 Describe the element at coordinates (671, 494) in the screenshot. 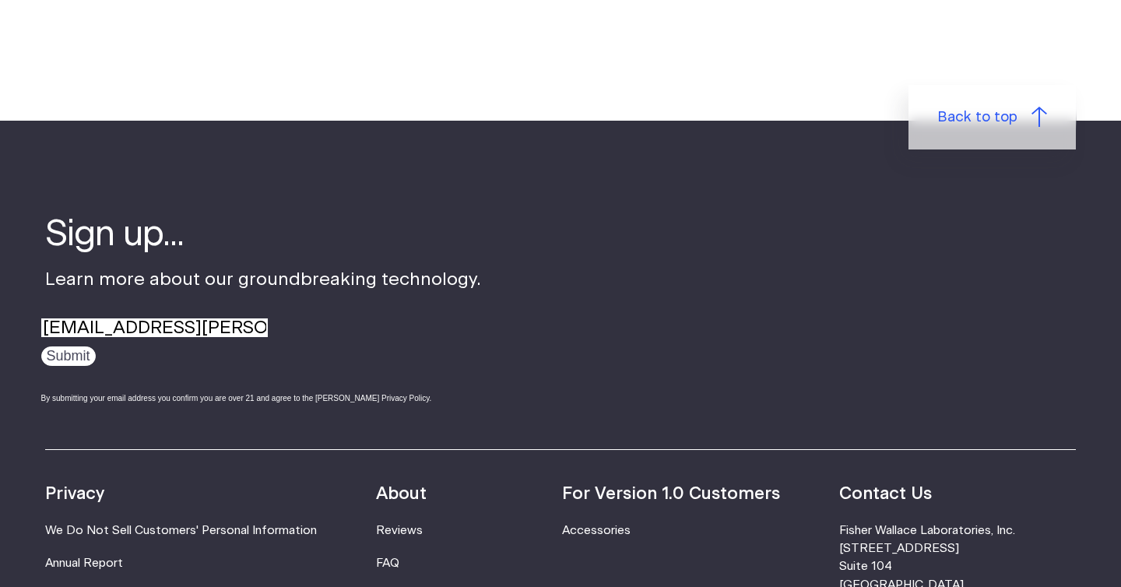

I see `strong: For Version 1.0 Customers` at that location.